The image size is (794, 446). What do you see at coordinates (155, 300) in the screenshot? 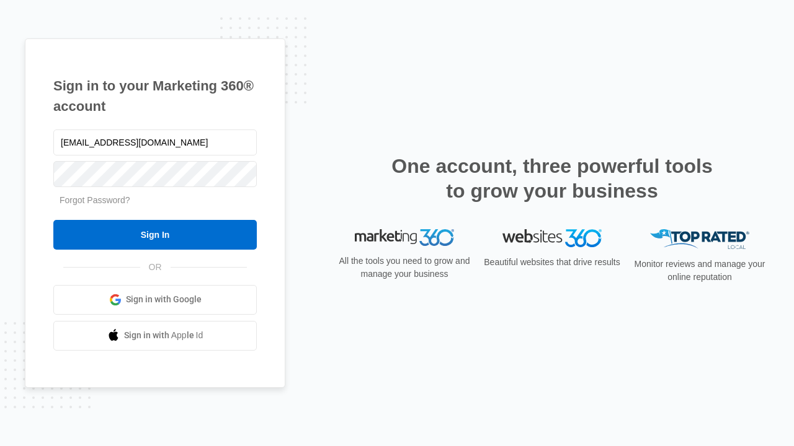
I see `a: Sign in with Google` at bounding box center [155, 300].